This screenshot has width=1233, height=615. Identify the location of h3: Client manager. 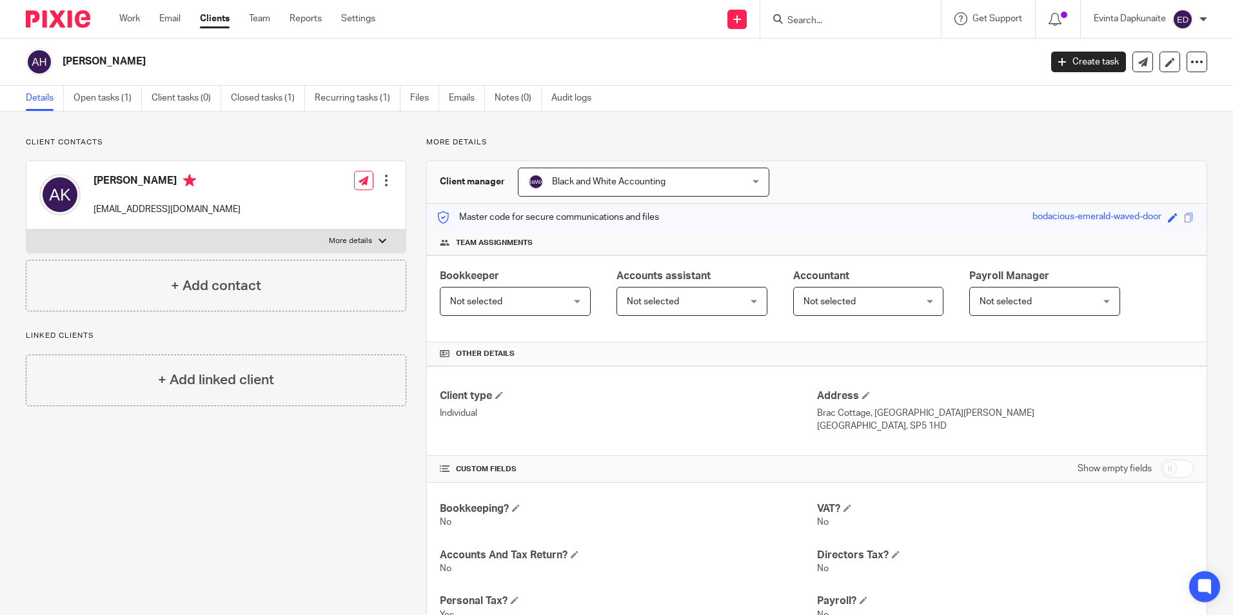
(472, 182).